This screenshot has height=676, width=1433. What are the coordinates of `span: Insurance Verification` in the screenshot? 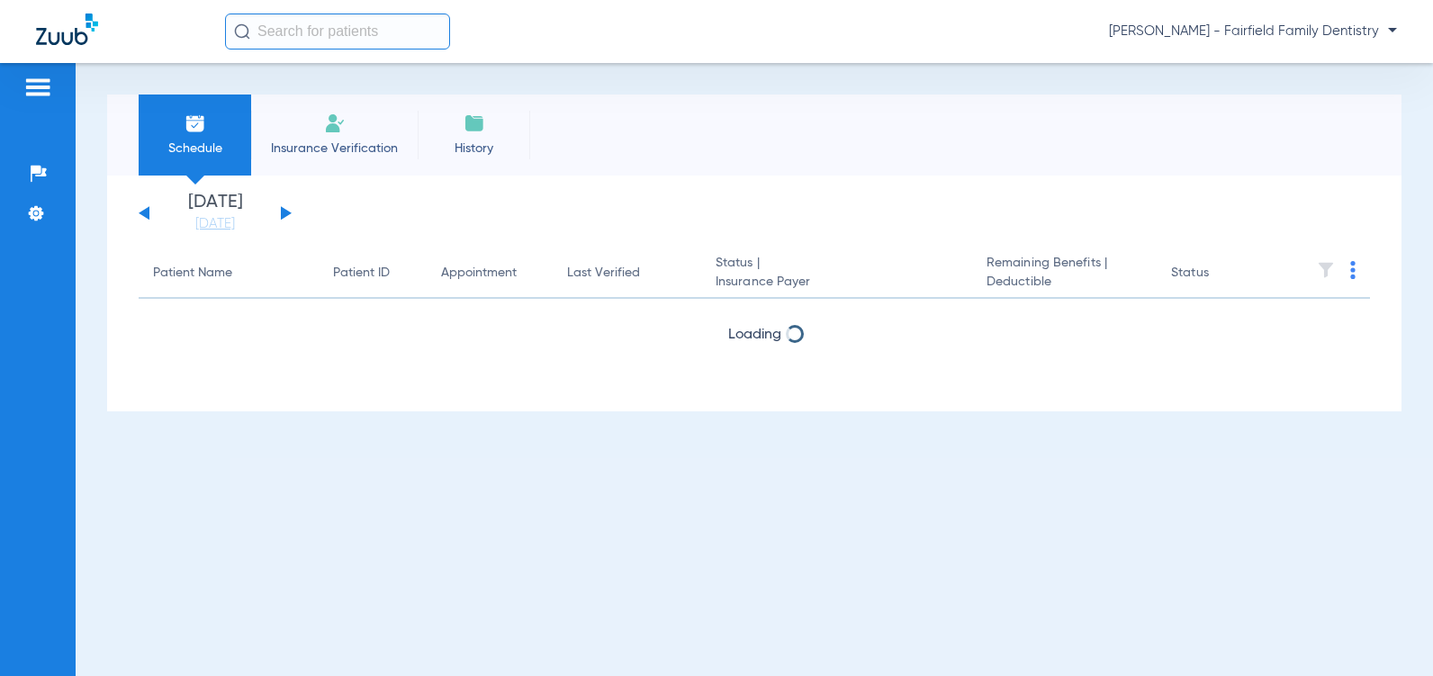 It's located at (334, 149).